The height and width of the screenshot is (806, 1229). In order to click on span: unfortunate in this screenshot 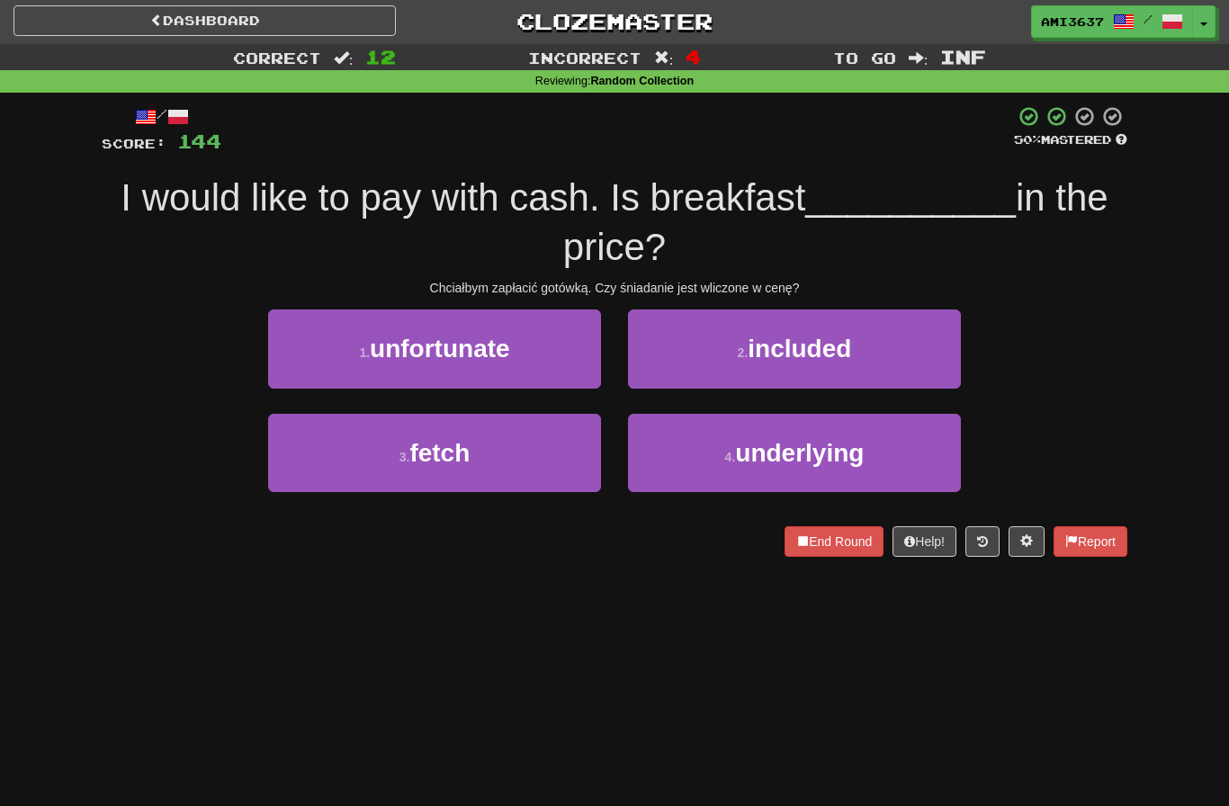, I will do `click(440, 348)`.